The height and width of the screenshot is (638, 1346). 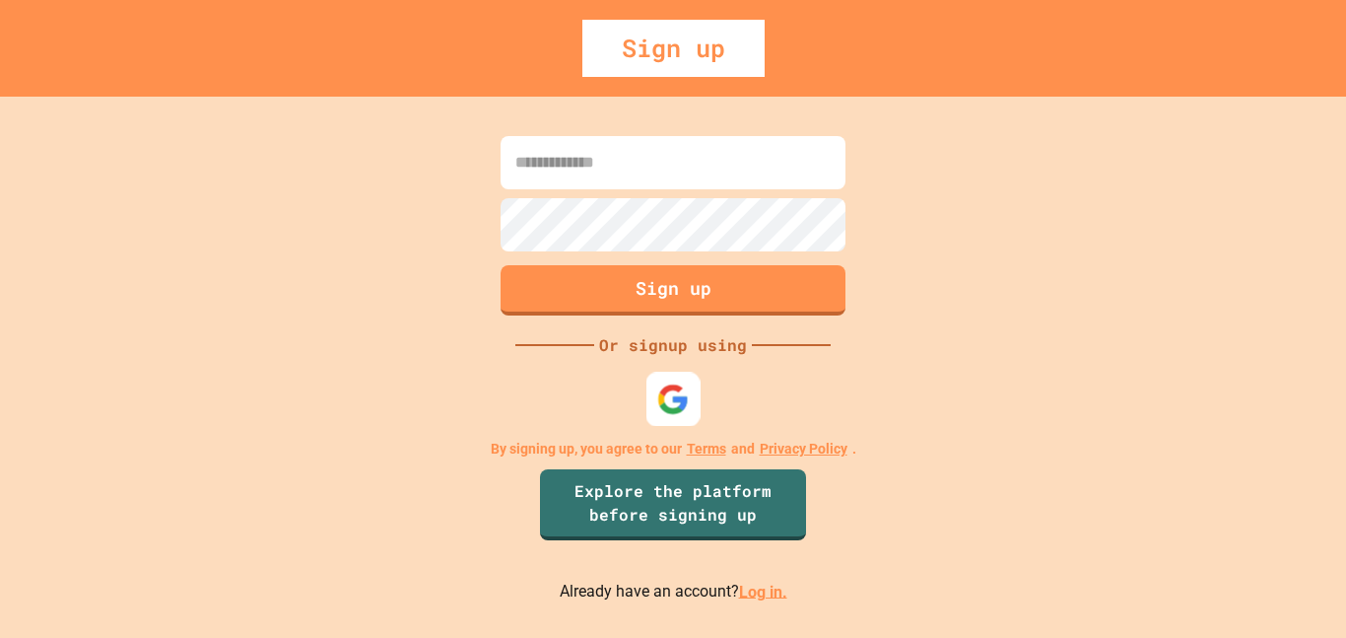 I want to click on img: google-icon.svg, so click(x=673, y=398).